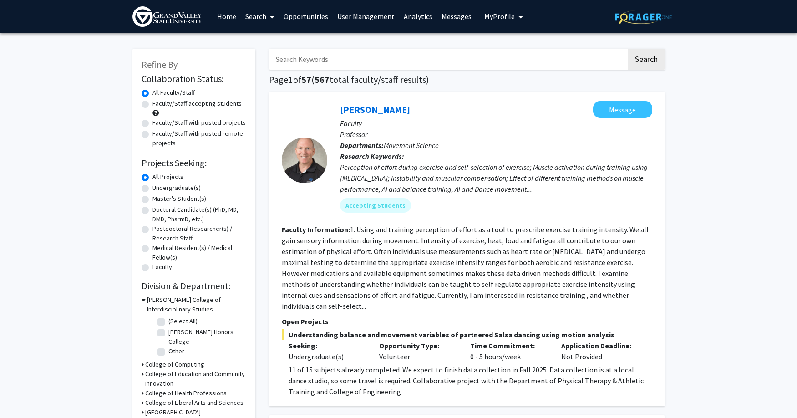 The width and height of the screenshot is (797, 418). I want to click on label: (Select All), so click(183, 321).